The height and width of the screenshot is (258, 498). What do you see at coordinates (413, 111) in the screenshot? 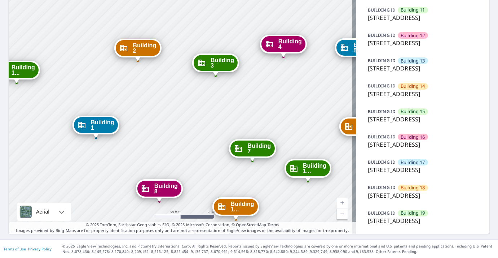
I see `span: Building 15` at bounding box center [413, 111].